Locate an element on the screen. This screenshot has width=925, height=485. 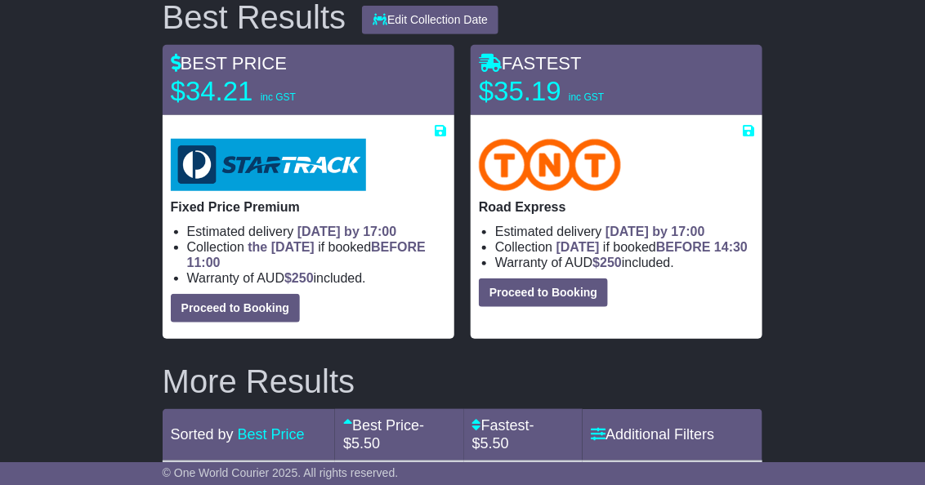
a: Additional Filters is located at coordinates (652, 435).